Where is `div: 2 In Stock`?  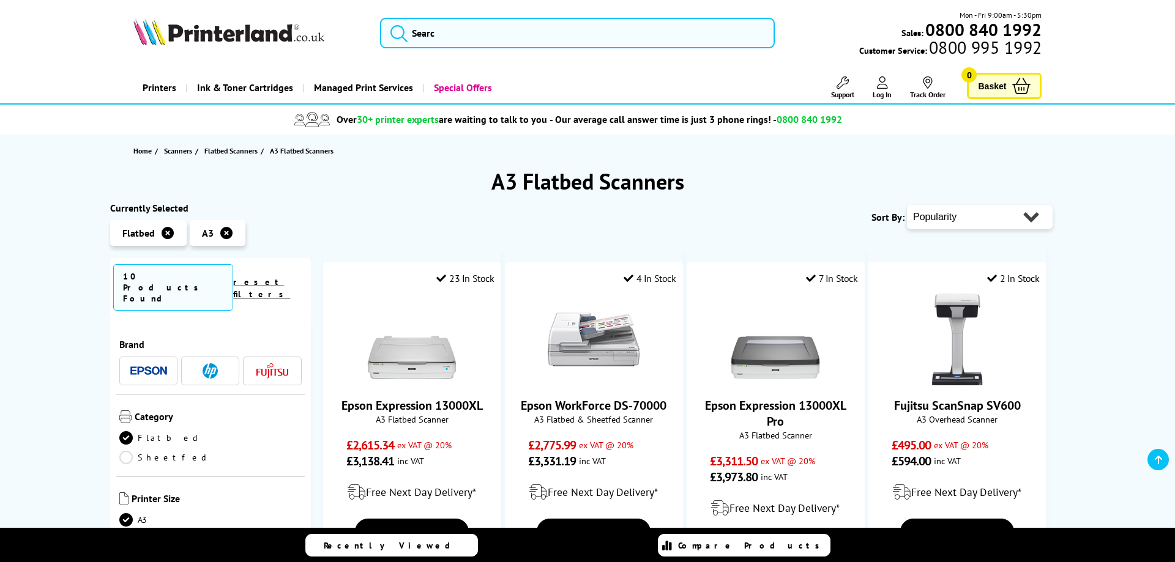 div: 2 In Stock is located at coordinates (1013, 278).